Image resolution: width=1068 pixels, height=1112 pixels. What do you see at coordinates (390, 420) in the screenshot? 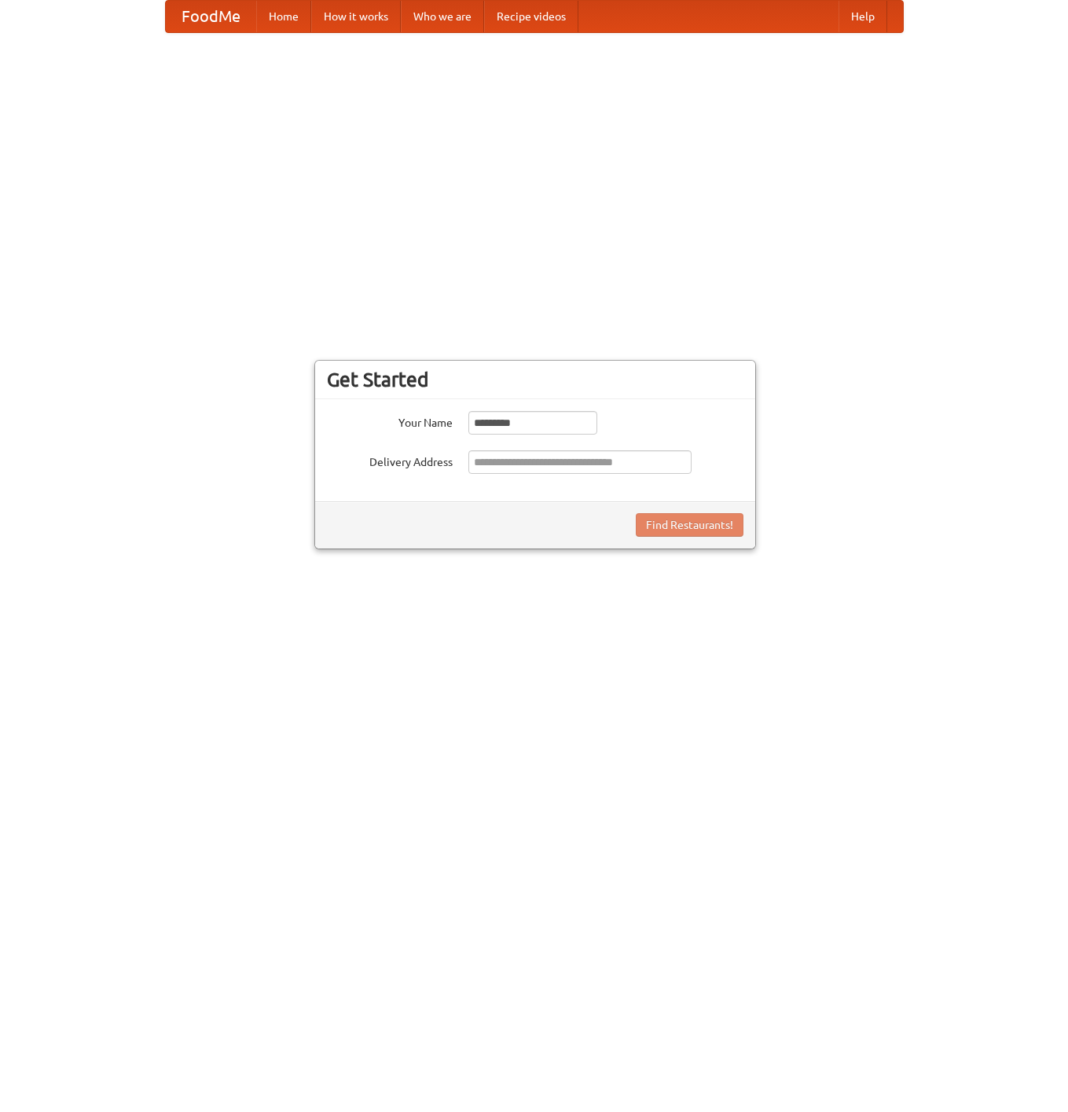
I see `label: Your Name` at bounding box center [390, 420].